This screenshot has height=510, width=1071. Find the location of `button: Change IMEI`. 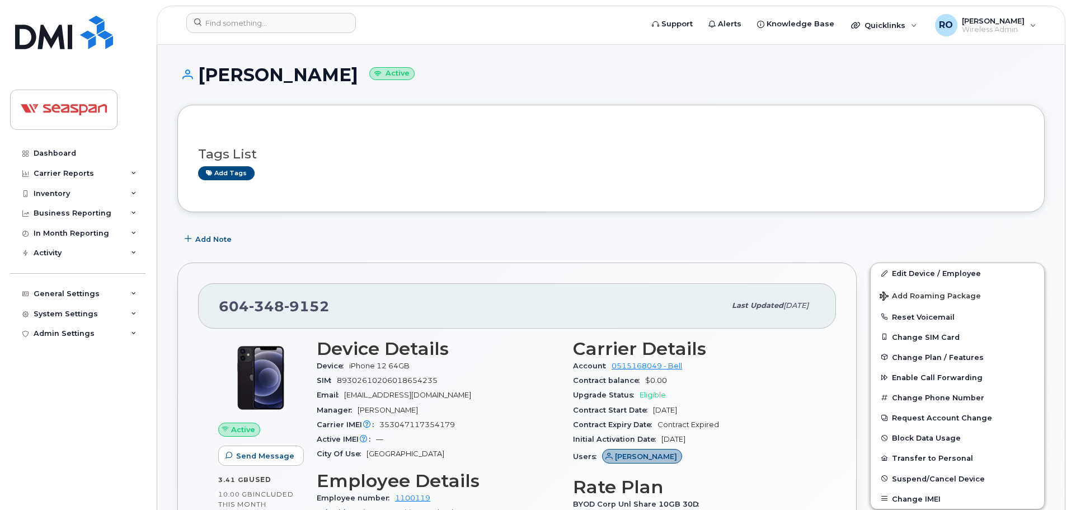

button: Change IMEI is located at coordinates (957, 498).